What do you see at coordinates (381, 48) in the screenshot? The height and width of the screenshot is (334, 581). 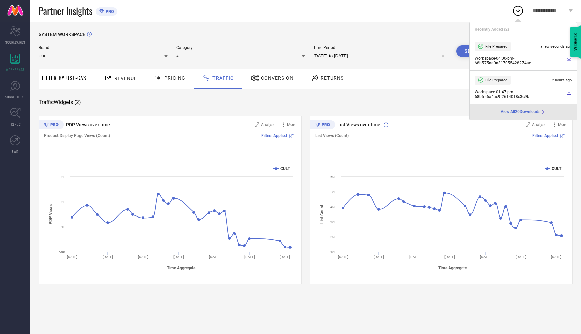 I see `span: Time Period` at bounding box center [381, 48].